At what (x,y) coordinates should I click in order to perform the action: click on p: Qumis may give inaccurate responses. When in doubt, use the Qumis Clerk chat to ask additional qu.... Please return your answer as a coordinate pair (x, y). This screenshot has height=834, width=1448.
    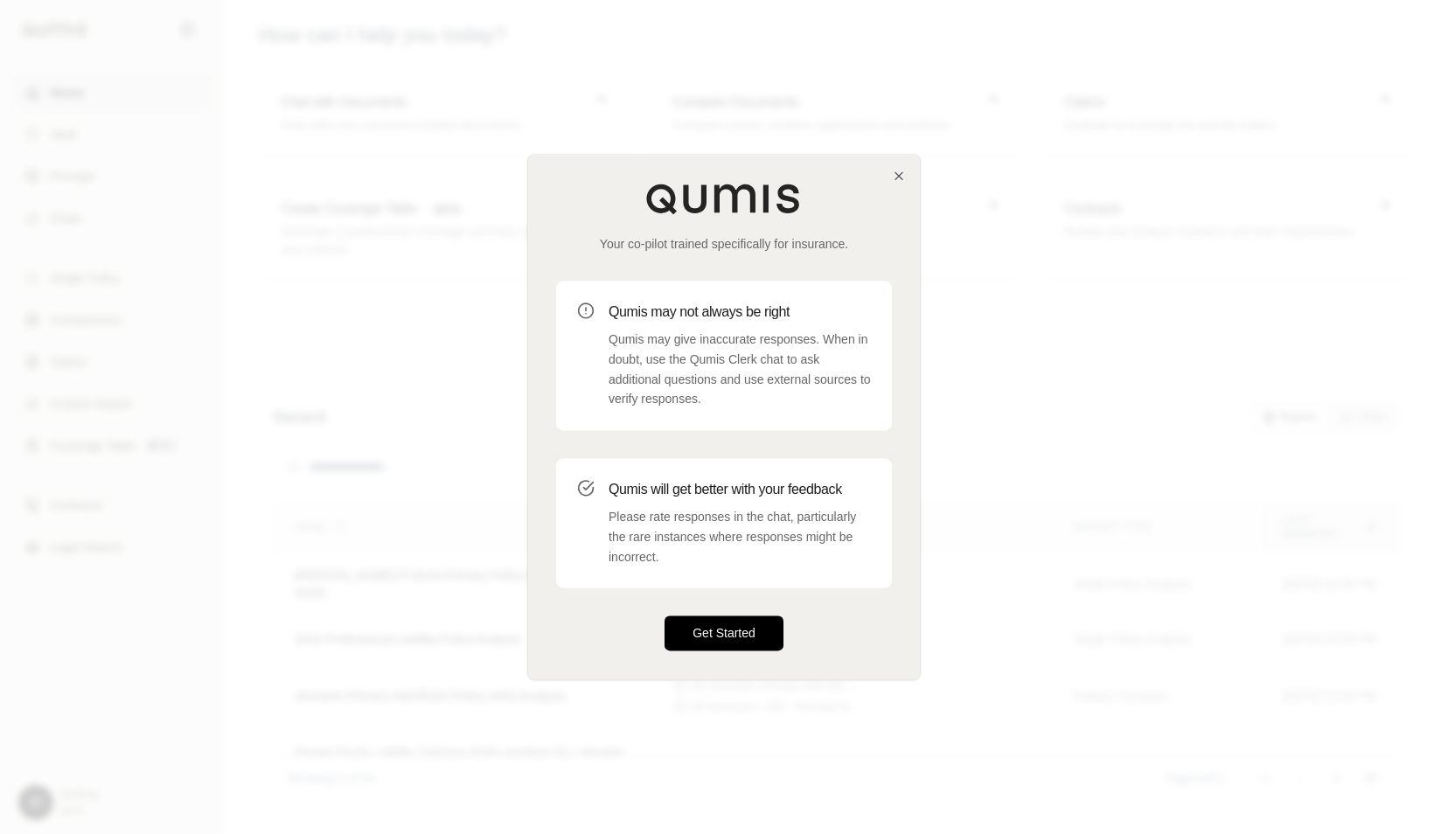
    Looking at the image, I should click on (740, 369).